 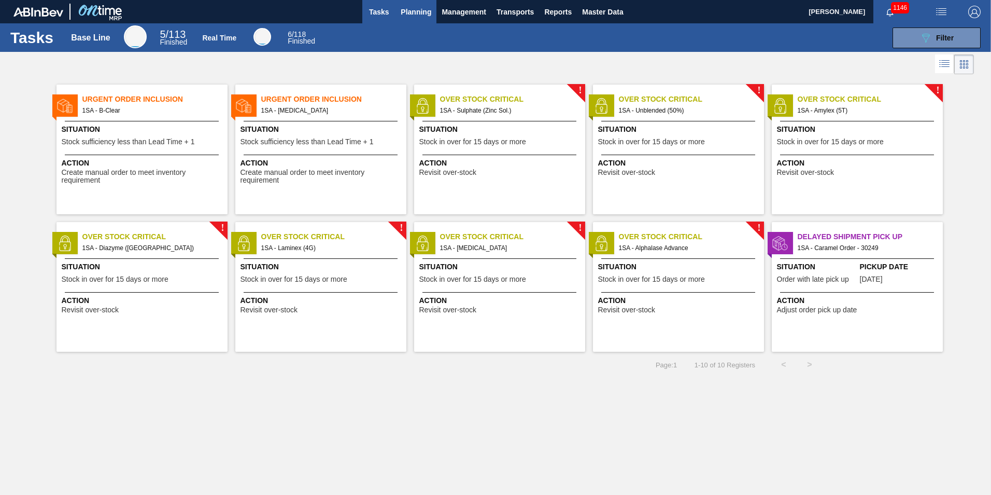 I want to click on img: TNhmsLtSVTkK8tSr43FrP2fwEKptu5GPRR3wAAAABJRU5ErkJggg==, so click(x=38, y=12).